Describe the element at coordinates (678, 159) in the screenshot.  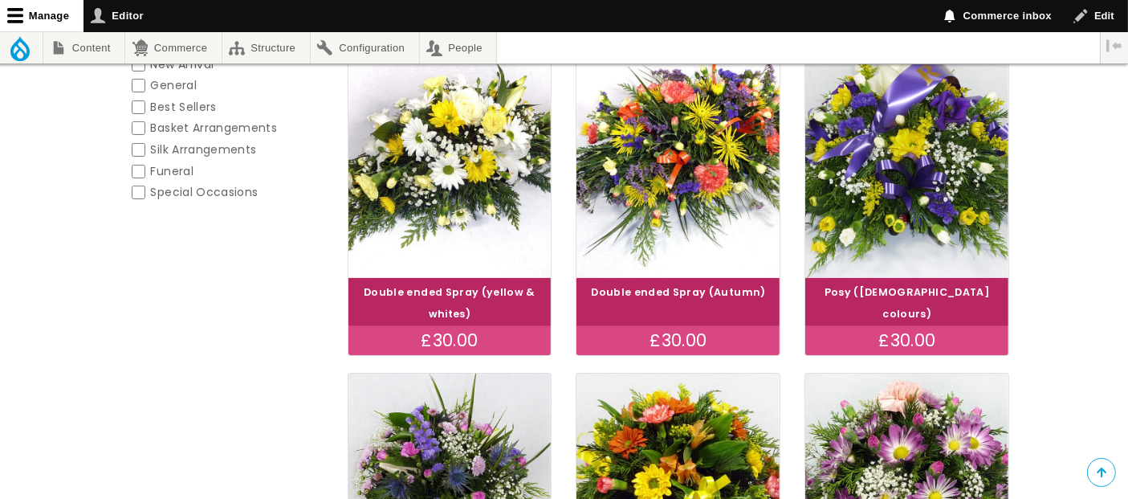
I see `img: Double ended Spray (Autumn)` at that location.